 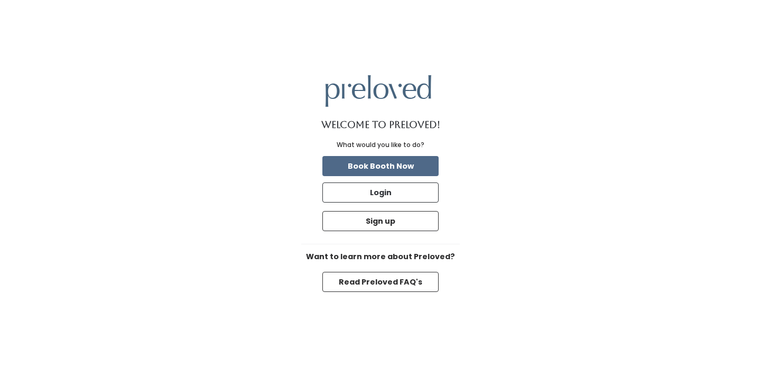 I want to click on a: Login, so click(x=380, y=192).